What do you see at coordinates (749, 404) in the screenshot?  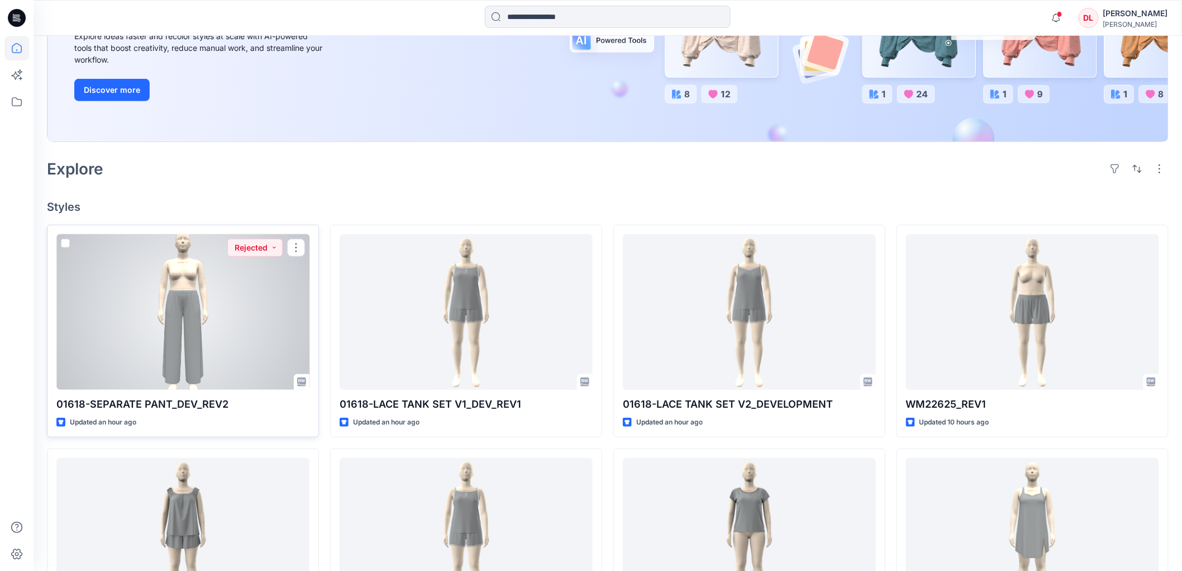 I see `p: 01618-LACE TANK SET V2_DEVELOPMENT` at bounding box center [749, 404].